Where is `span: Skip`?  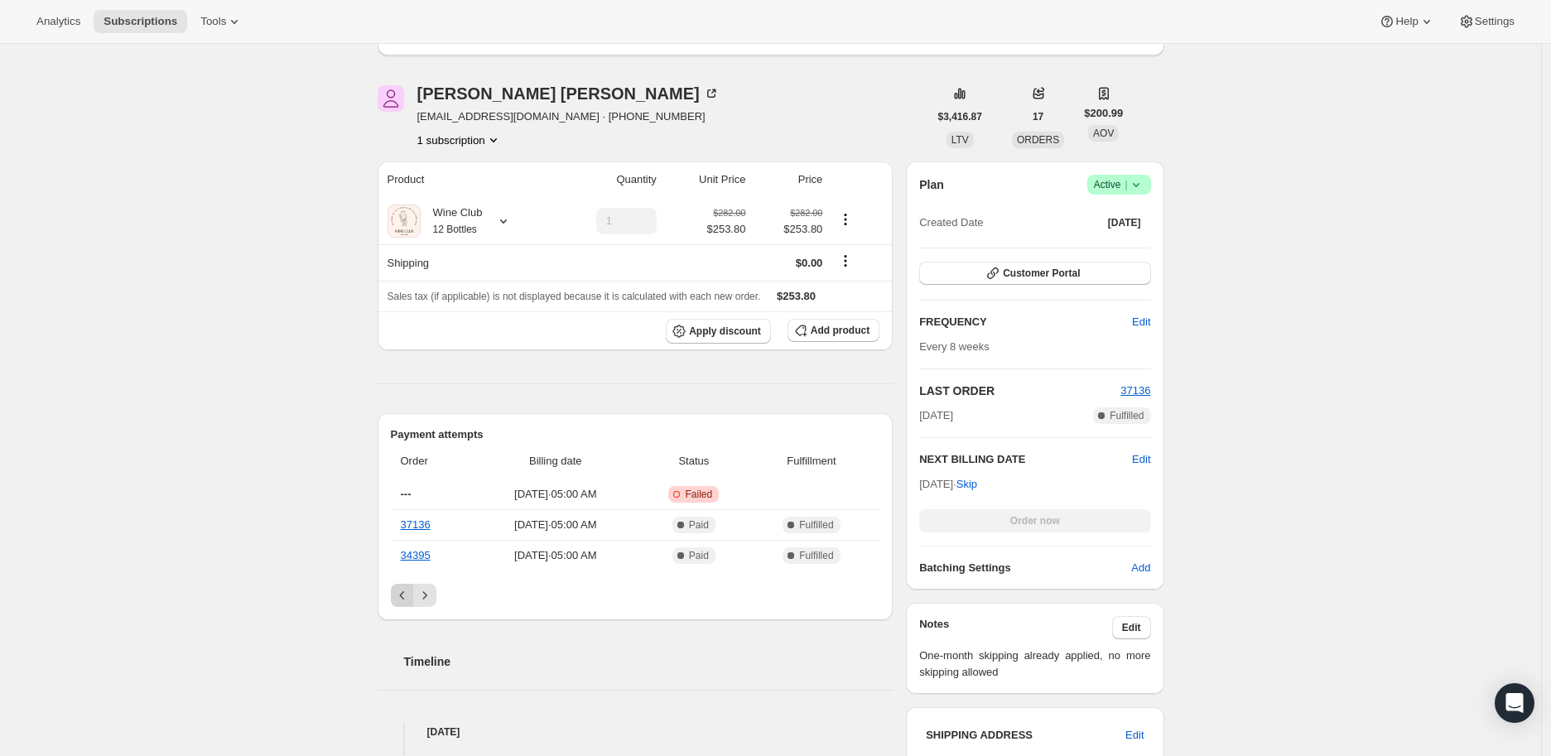
span: Skip is located at coordinates (966, 484).